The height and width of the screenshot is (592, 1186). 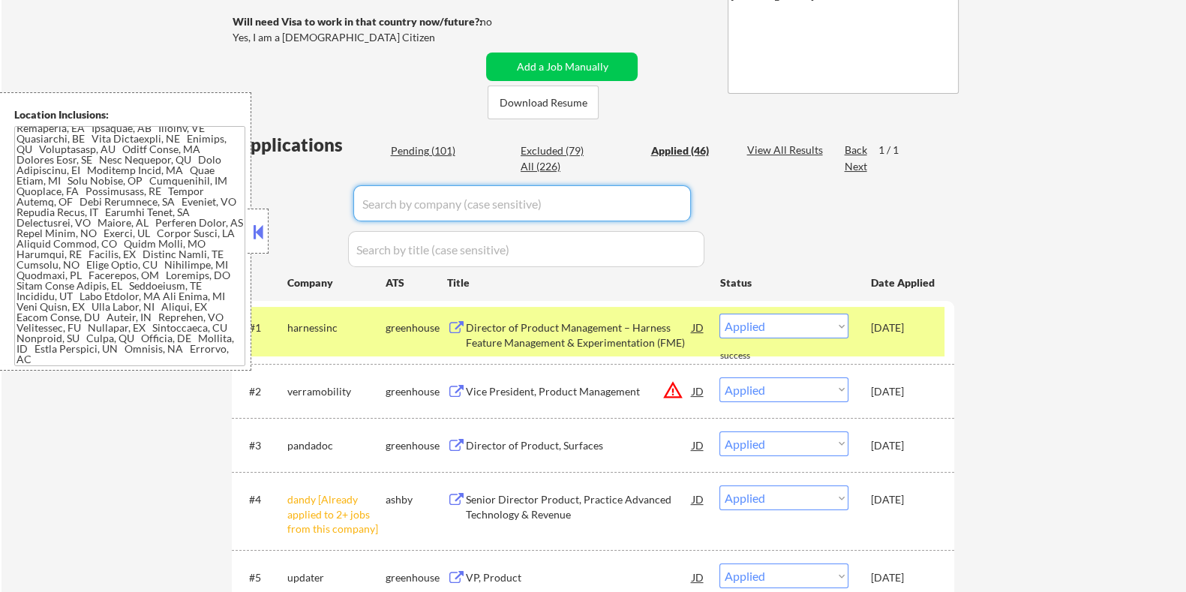 I want to click on div: Title, so click(x=575, y=283).